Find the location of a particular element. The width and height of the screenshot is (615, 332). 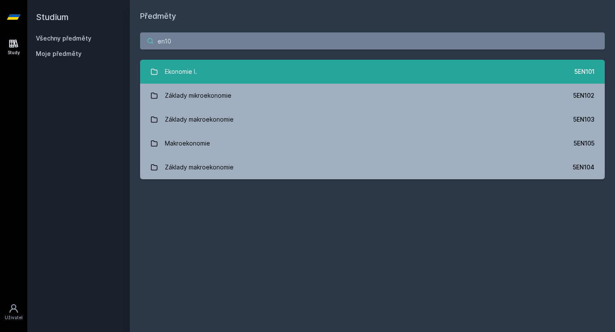

div: 5EN105 is located at coordinates (584, 144).